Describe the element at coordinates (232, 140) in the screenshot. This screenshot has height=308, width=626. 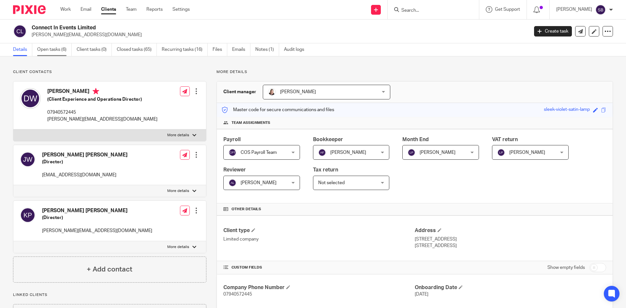
I see `span: Payroll` at that location.